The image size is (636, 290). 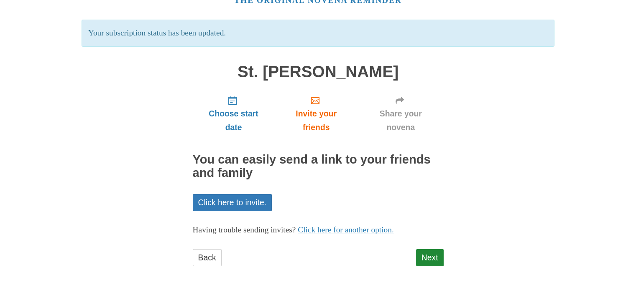 I want to click on span: Share your novena, so click(x=400, y=121).